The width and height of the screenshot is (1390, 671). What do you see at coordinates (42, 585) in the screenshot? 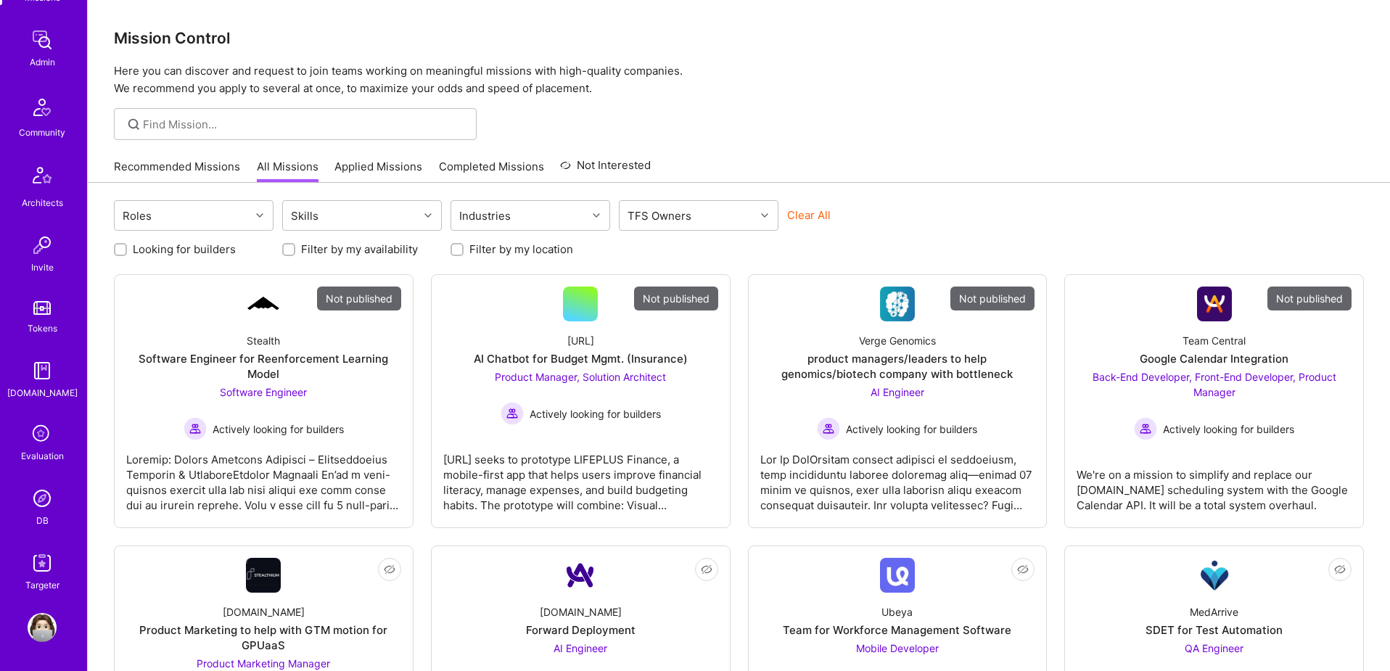
I see `div: Targeter` at bounding box center [42, 585].